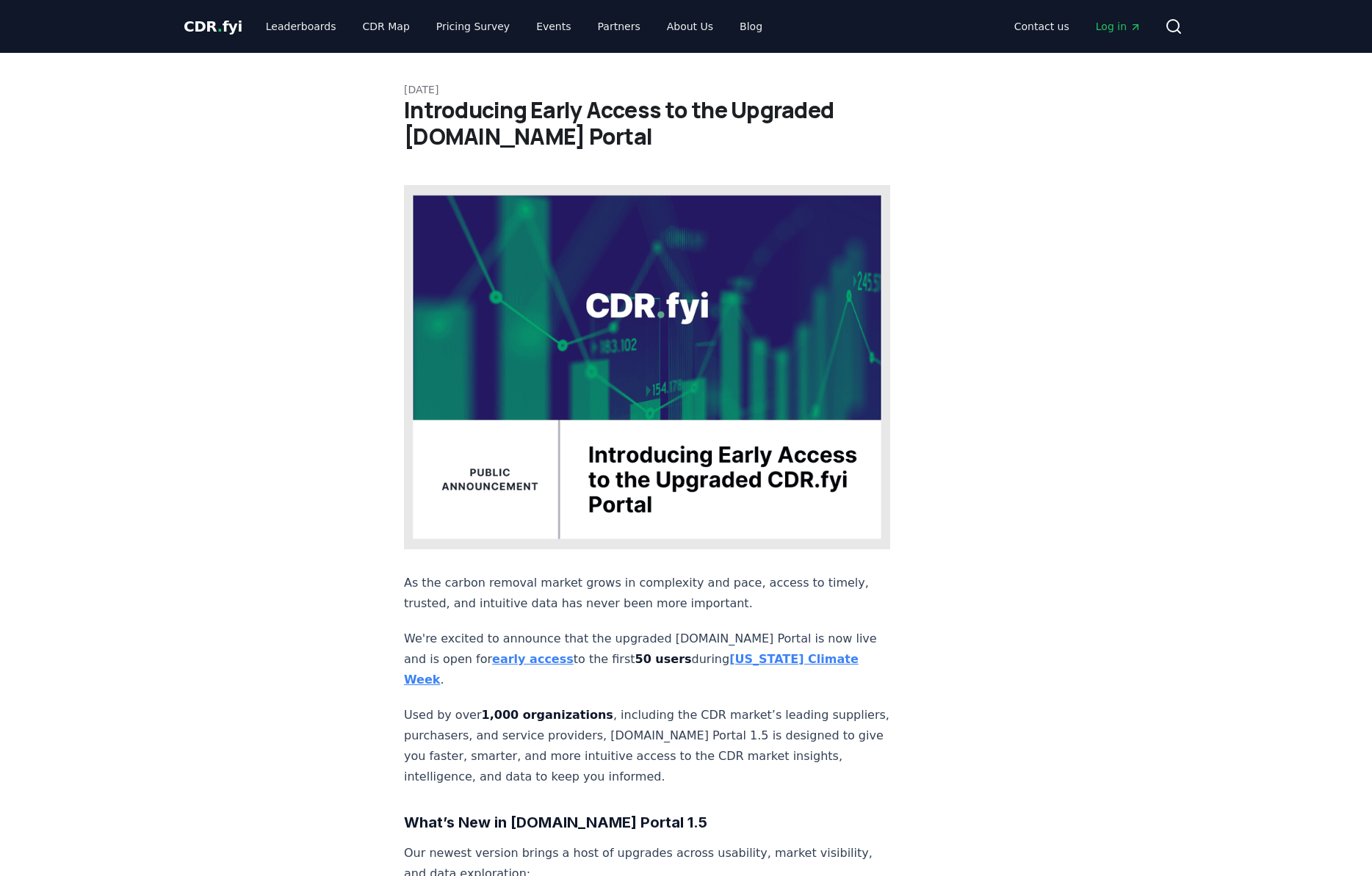 Image resolution: width=1372 pixels, height=876 pixels. Describe the element at coordinates (1119, 27) in the screenshot. I see `span: Log in` at that location.